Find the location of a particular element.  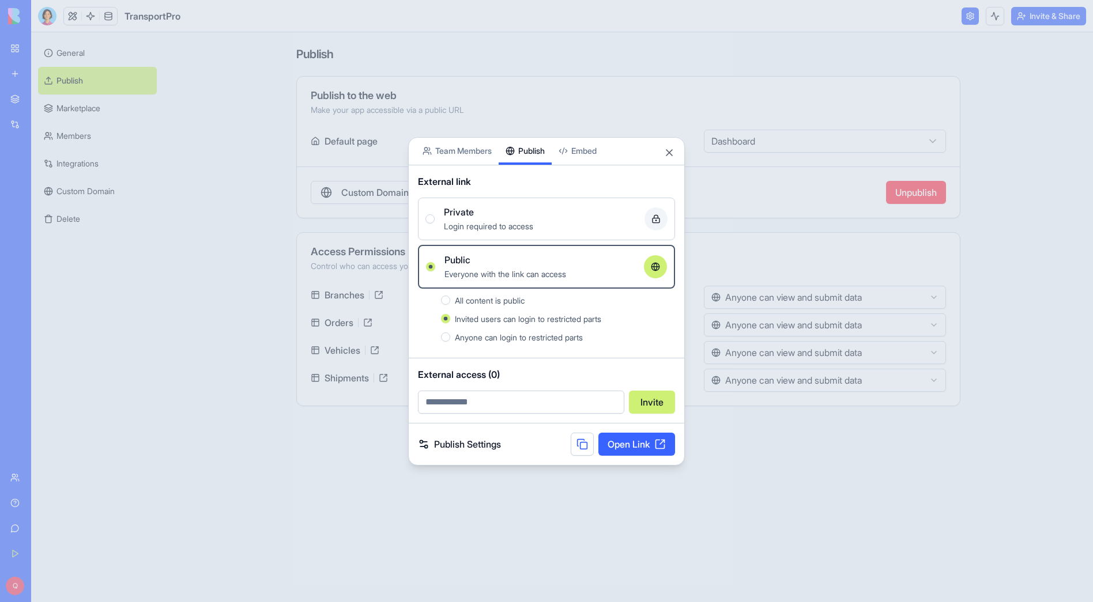

button: All content is public is located at coordinates (445, 300).